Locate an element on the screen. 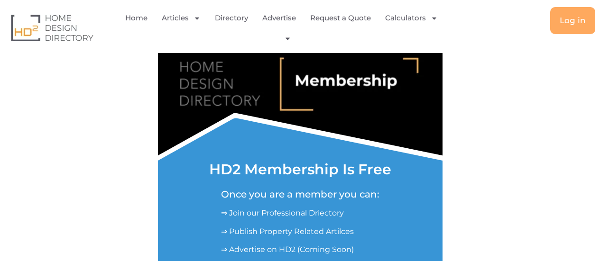 Image resolution: width=600 pixels, height=261 pixels. a: Directory is located at coordinates (231, 18).